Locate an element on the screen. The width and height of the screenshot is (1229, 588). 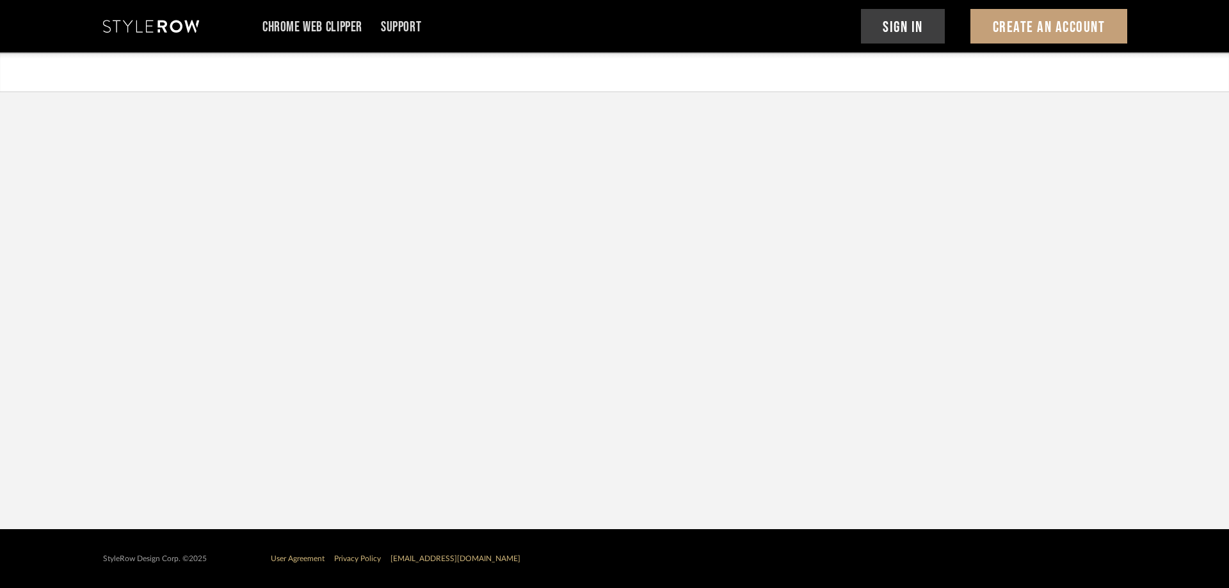
button: Create An Account is located at coordinates (1048, 26).